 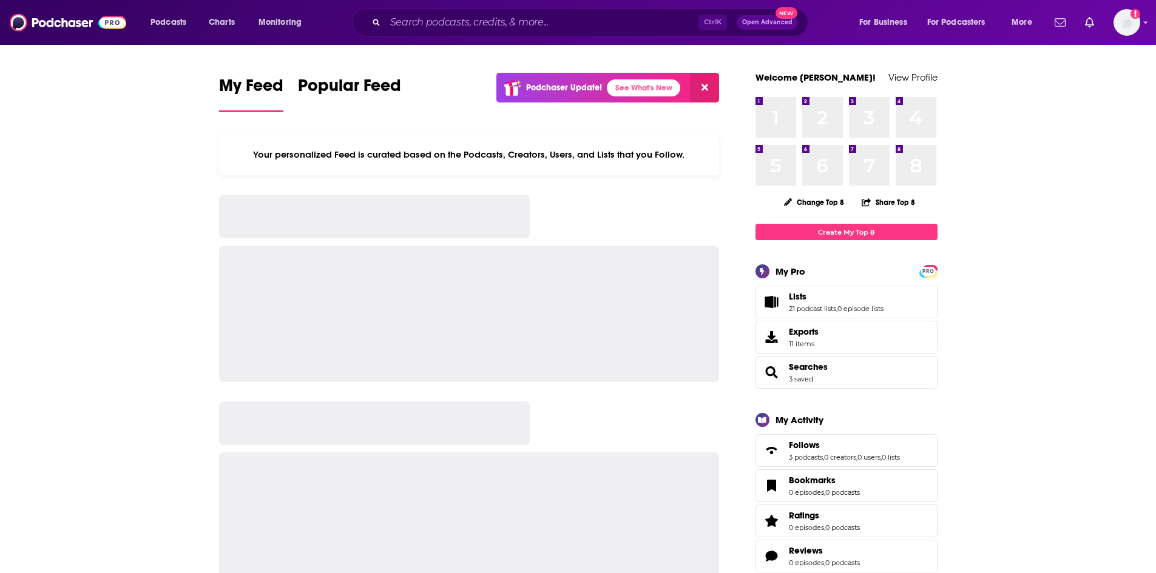 What do you see at coordinates (812, 309) in the screenshot?
I see `a: 21 podcast lists` at bounding box center [812, 309].